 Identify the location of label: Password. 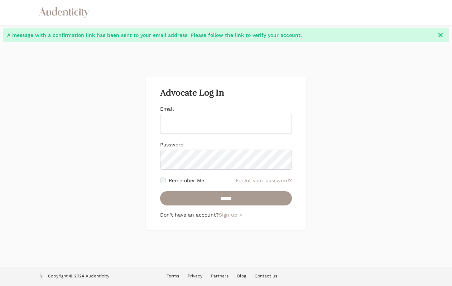
(172, 145).